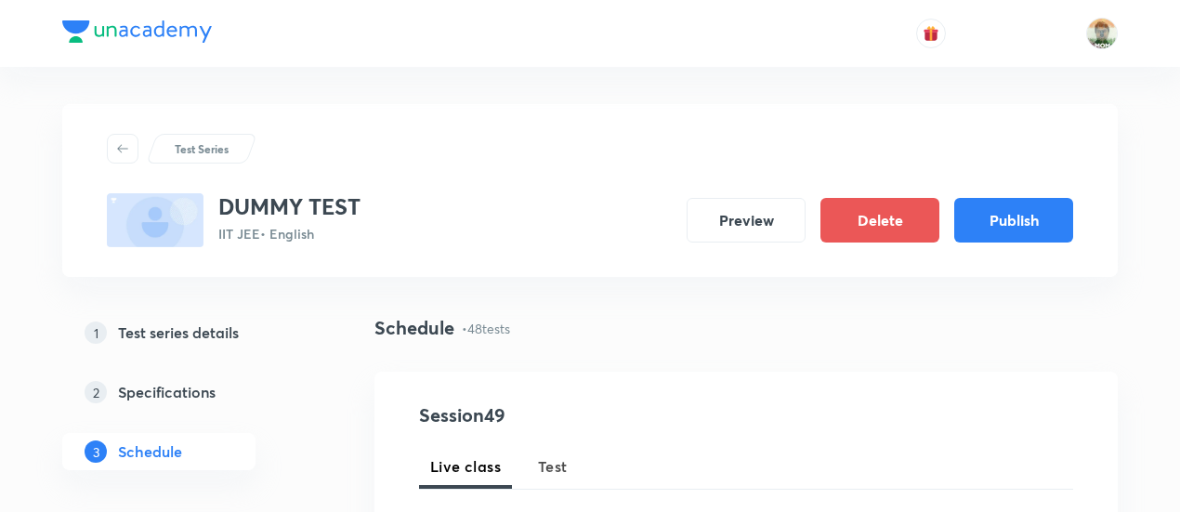  I want to click on h4: Session 49, so click(588, 415).